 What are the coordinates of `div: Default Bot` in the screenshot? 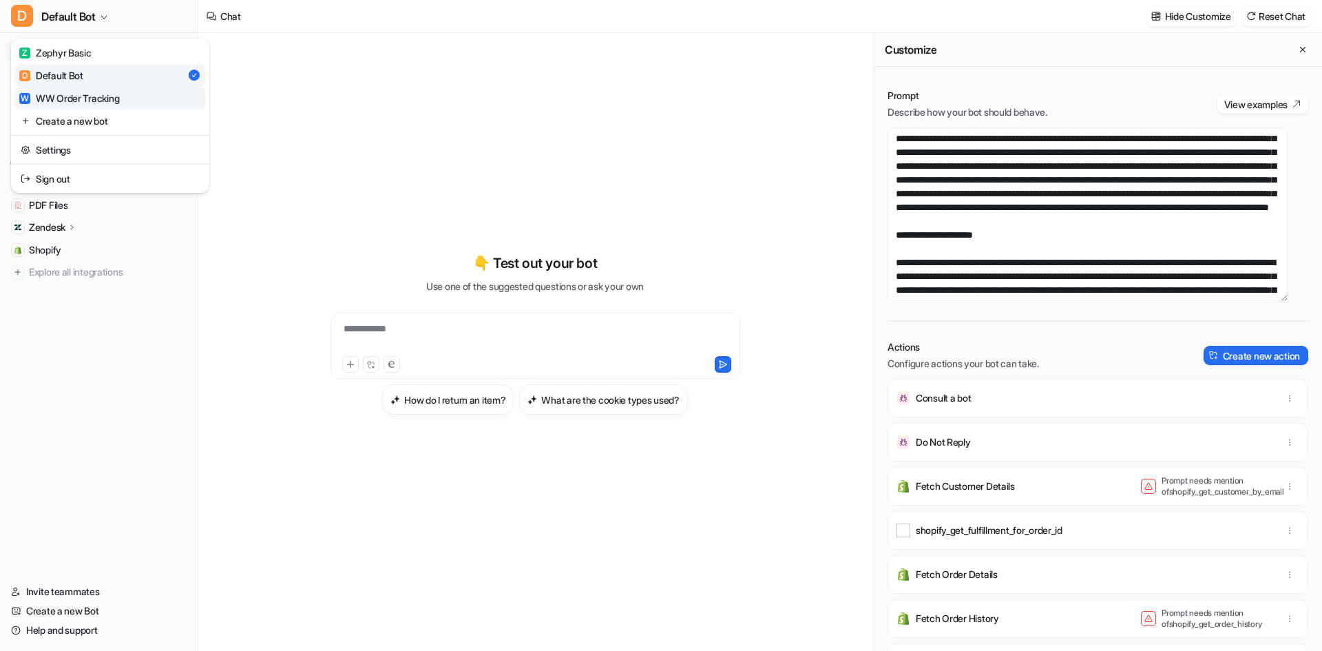 It's located at (51, 75).